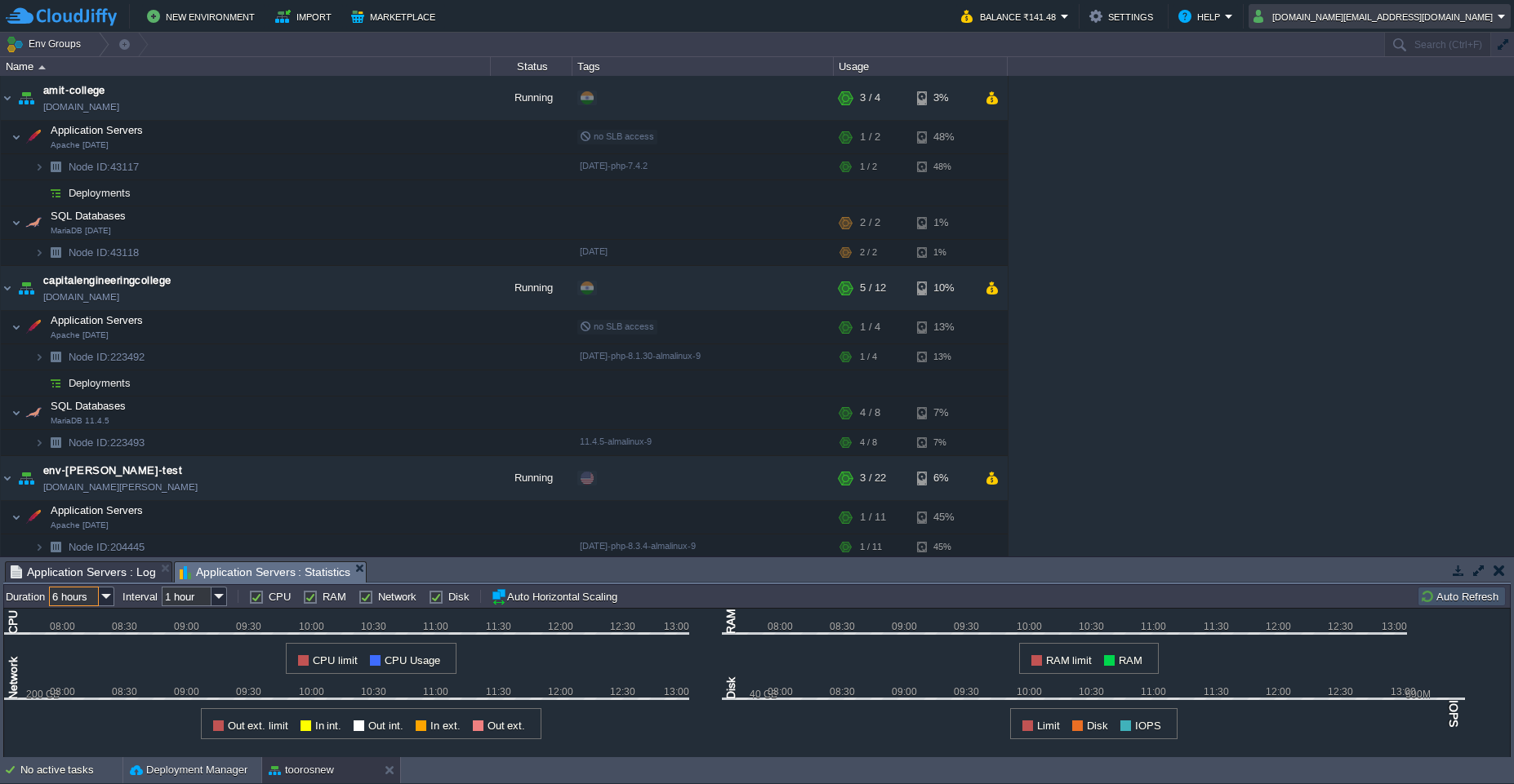 This screenshot has width=1514, height=784. I want to click on div: IOPS, so click(1451, 712).